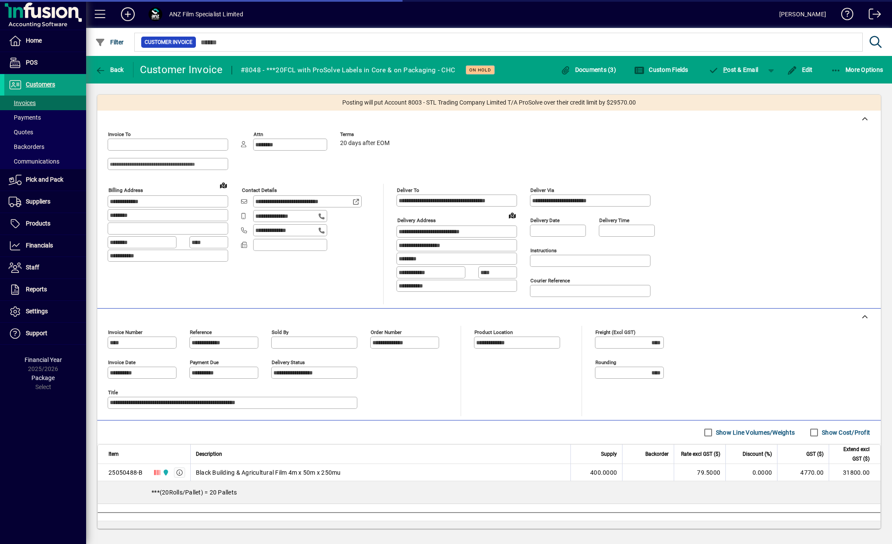  I want to click on a: Home, so click(45, 41).